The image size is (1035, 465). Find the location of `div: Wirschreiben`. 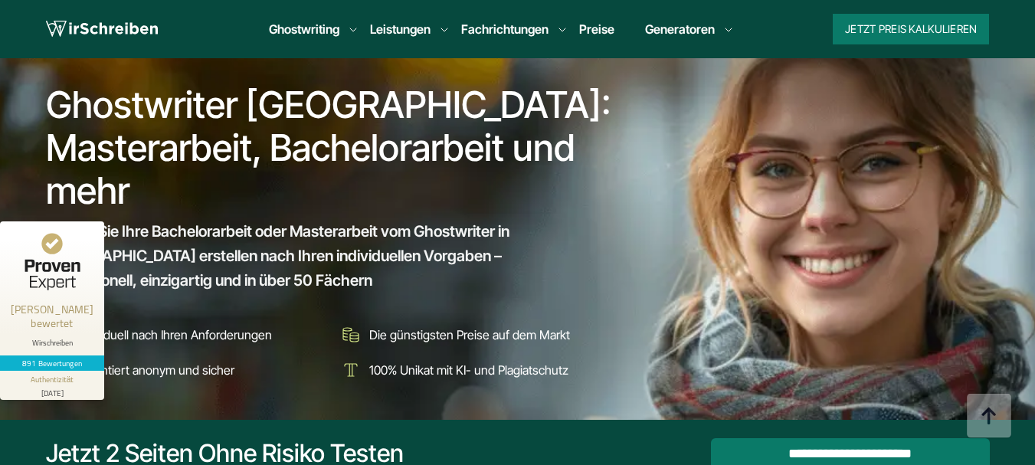

div: Wirschreiben is located at coordinates (52, 343).